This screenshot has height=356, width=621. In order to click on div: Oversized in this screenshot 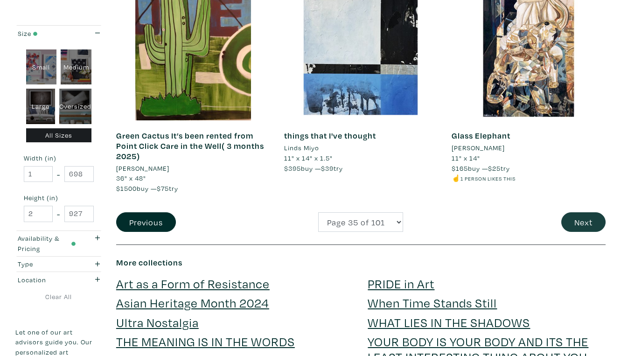, I will do `click(75, 106)`.